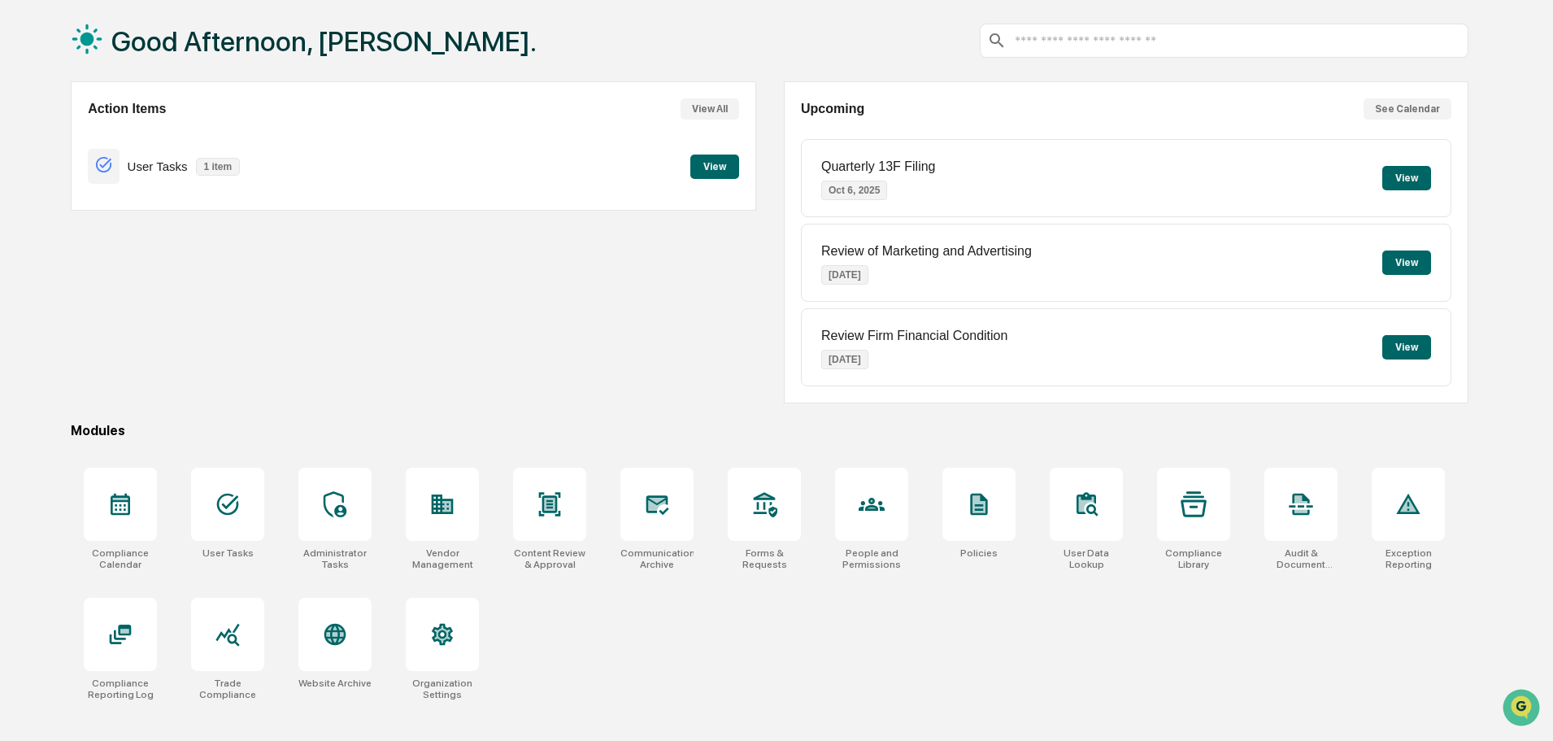  What do you see at coordinates (158, 166) in the screenshot?
I see `p: User Tasks` at bounding box center [158, 166].